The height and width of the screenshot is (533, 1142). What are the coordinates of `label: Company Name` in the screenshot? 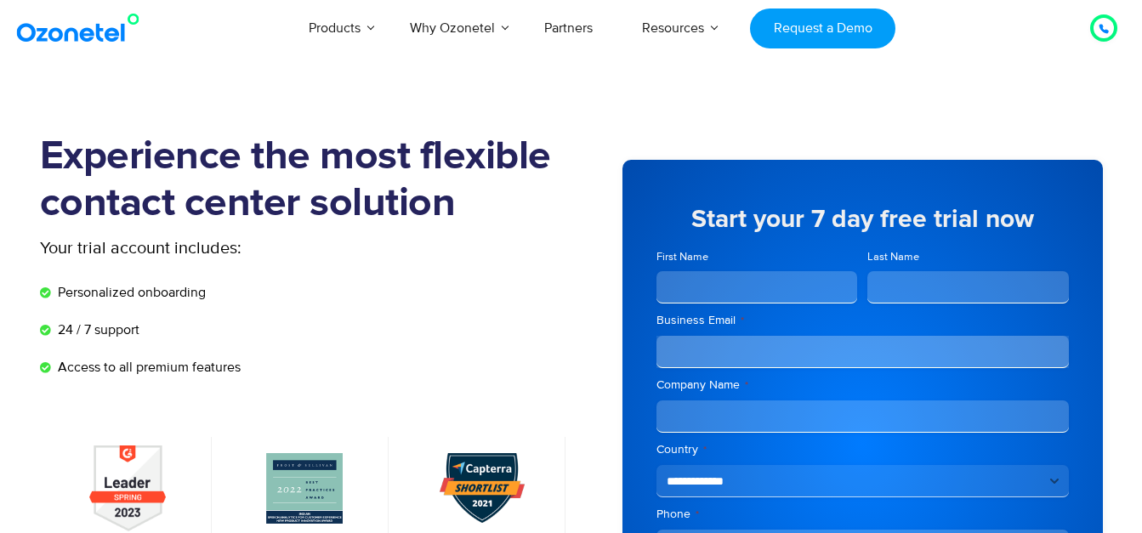 It's located at (862, 385).